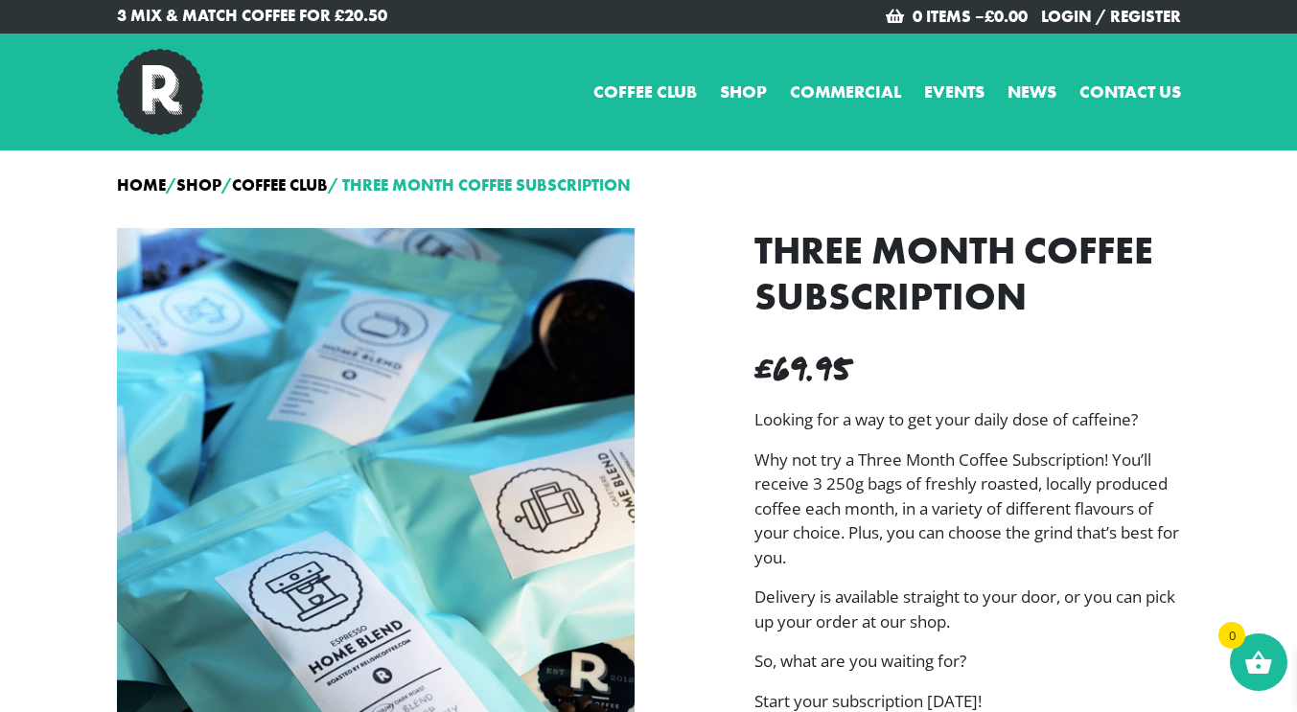  I want to click on p: 3 Mix & Match Coffee for £20.50, so click(376, 16).